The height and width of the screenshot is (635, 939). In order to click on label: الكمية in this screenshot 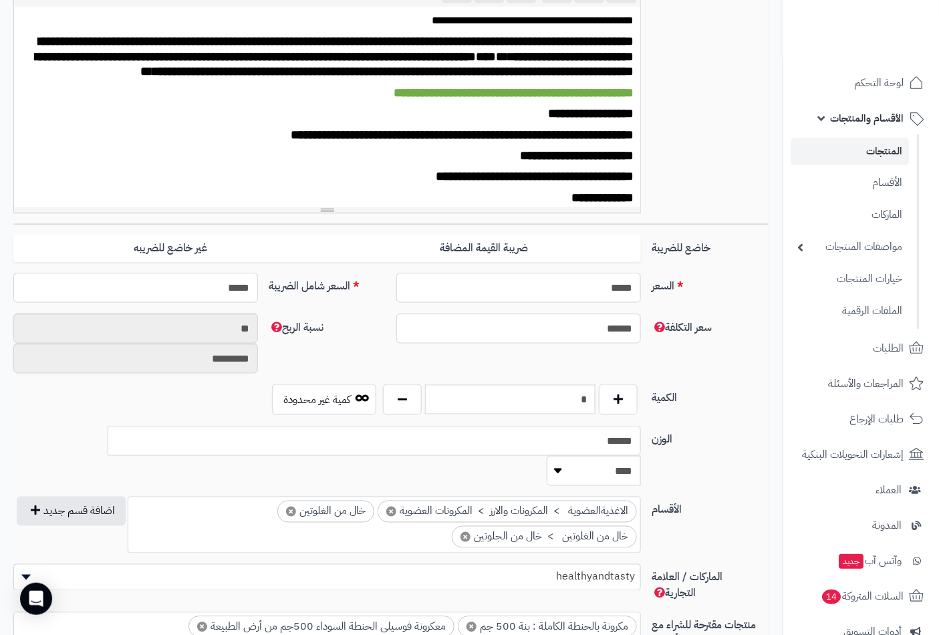, I will do `click(710, 395)`.